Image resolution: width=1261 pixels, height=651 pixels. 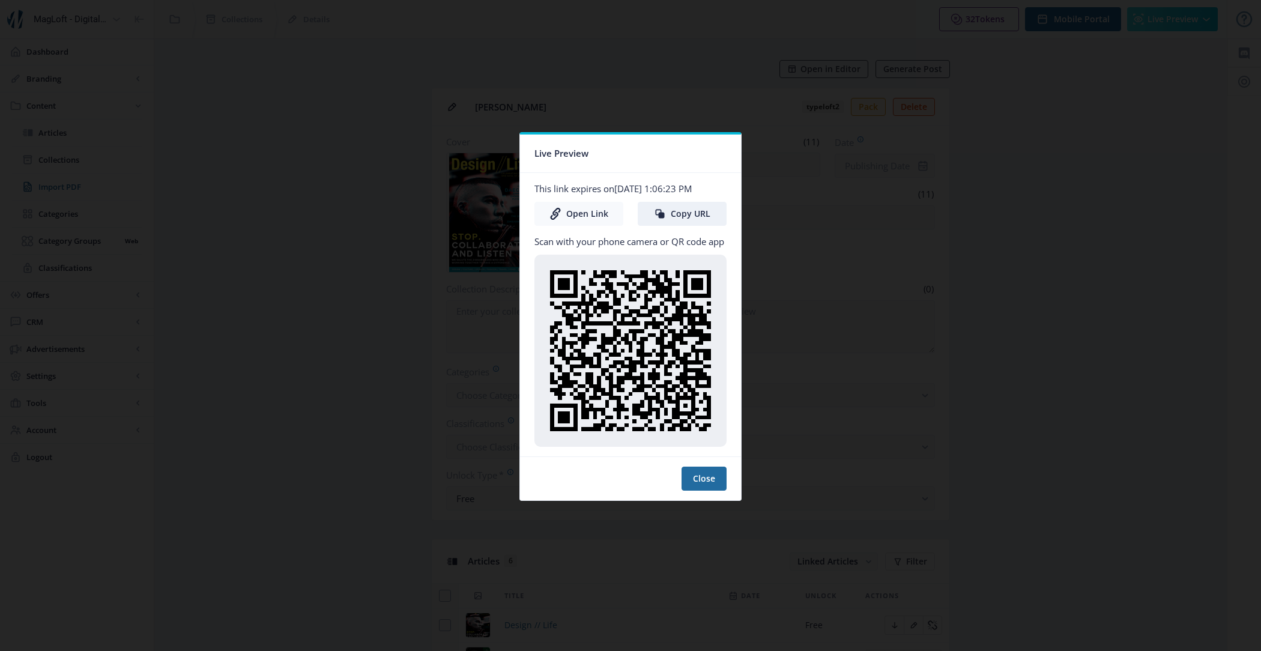 What do you see at coordinates (561, 153) in the screenshot?
I see `span: Live Preview` at bounding box center [561, 153].